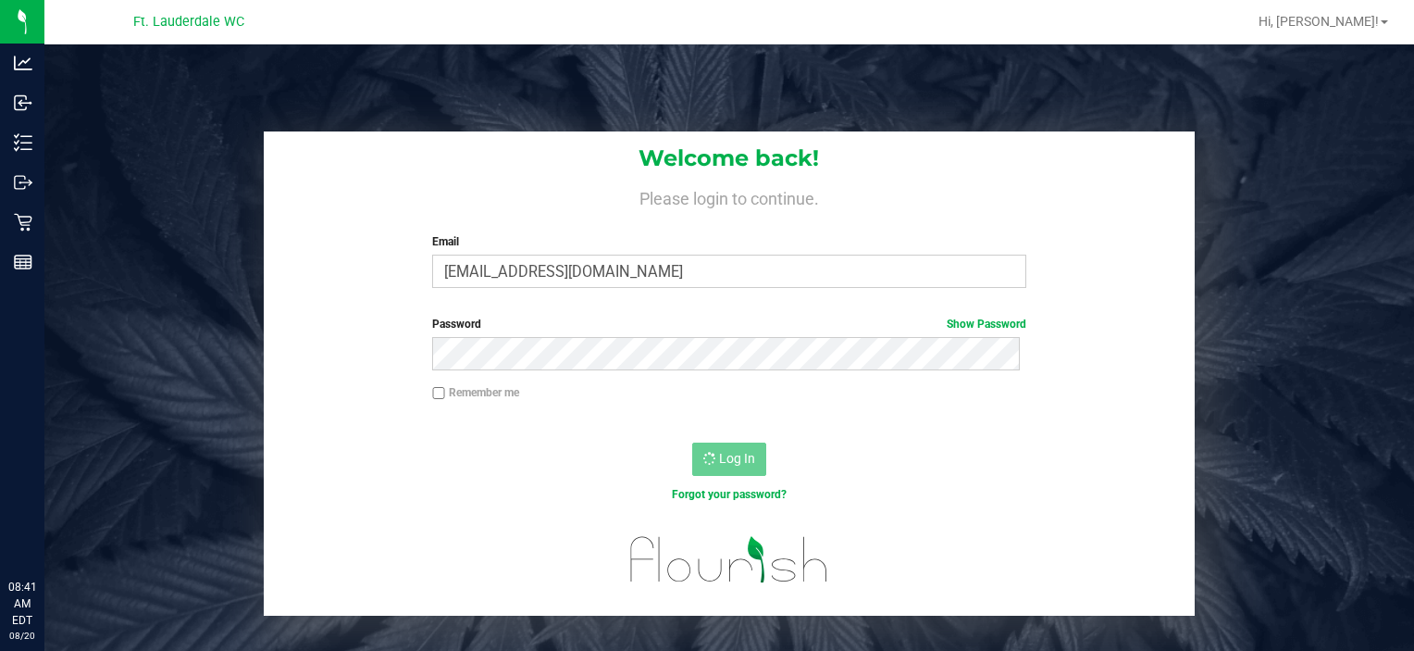  I want to click on label: Email, so click(728, 242).